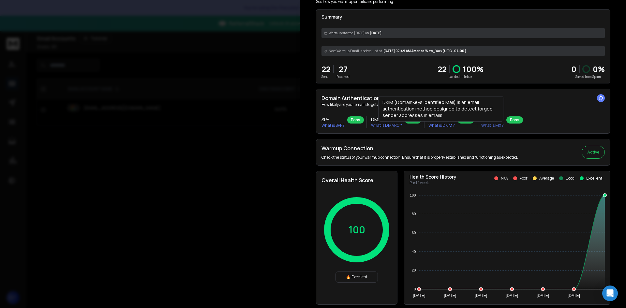 The image size is (626, 308). I want to click on tspan: 20, so click(414, 270).